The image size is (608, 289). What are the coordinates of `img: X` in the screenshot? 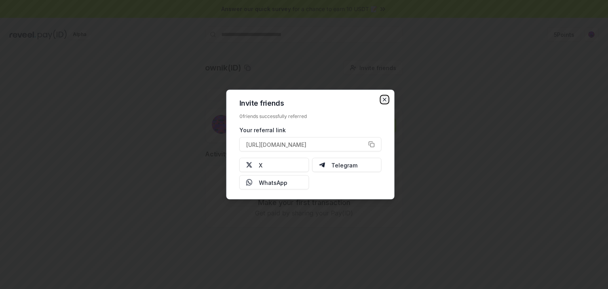 It's located at (249, 165).